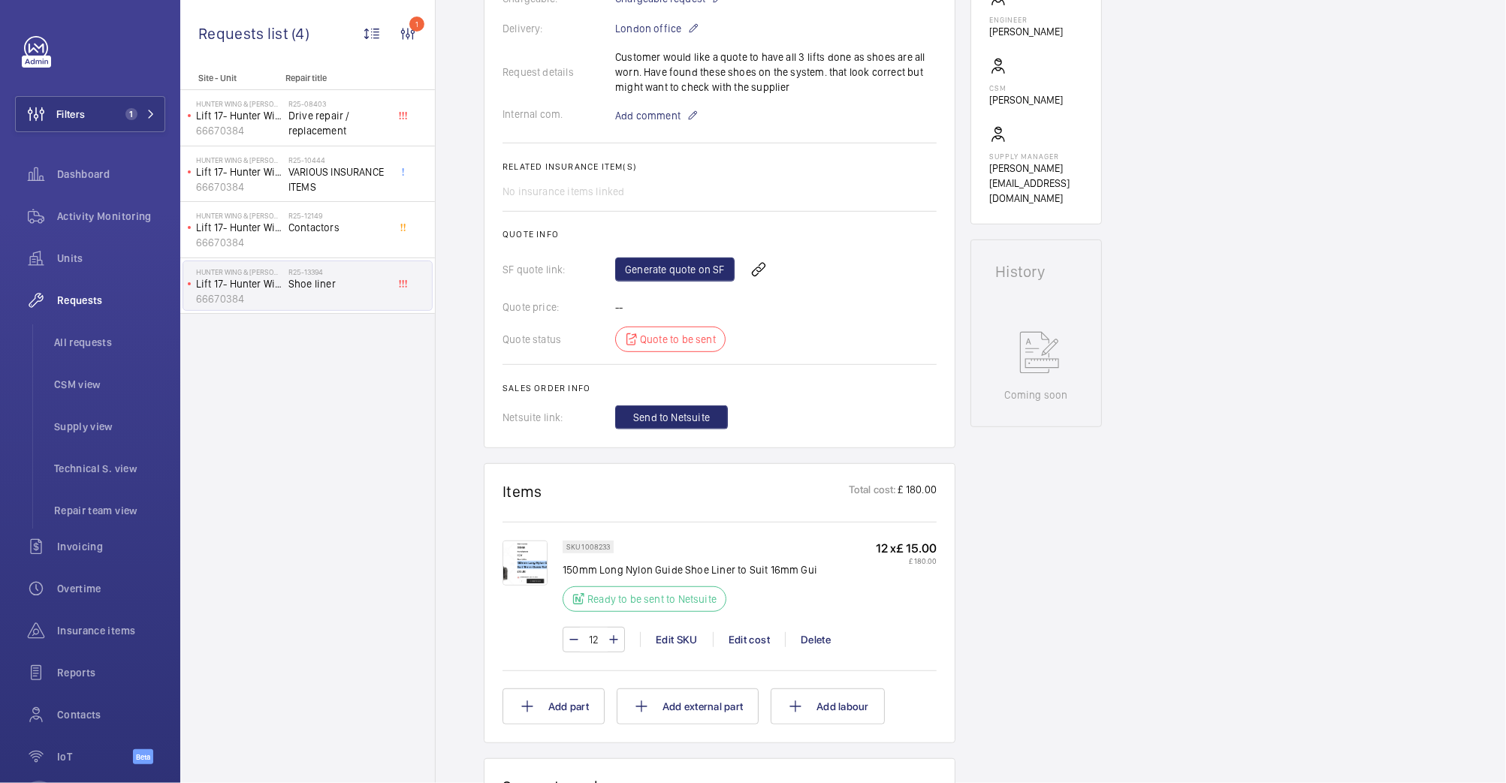 This screenshot has width=1506, height=783. I want to click on span: Beta, so click(143, 757).